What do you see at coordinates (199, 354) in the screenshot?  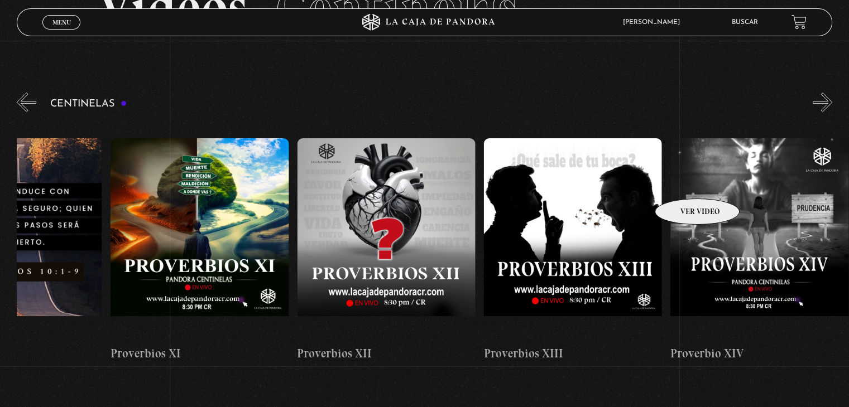 I see `h4: Proverbios XI` at bounding box center [199, 354].